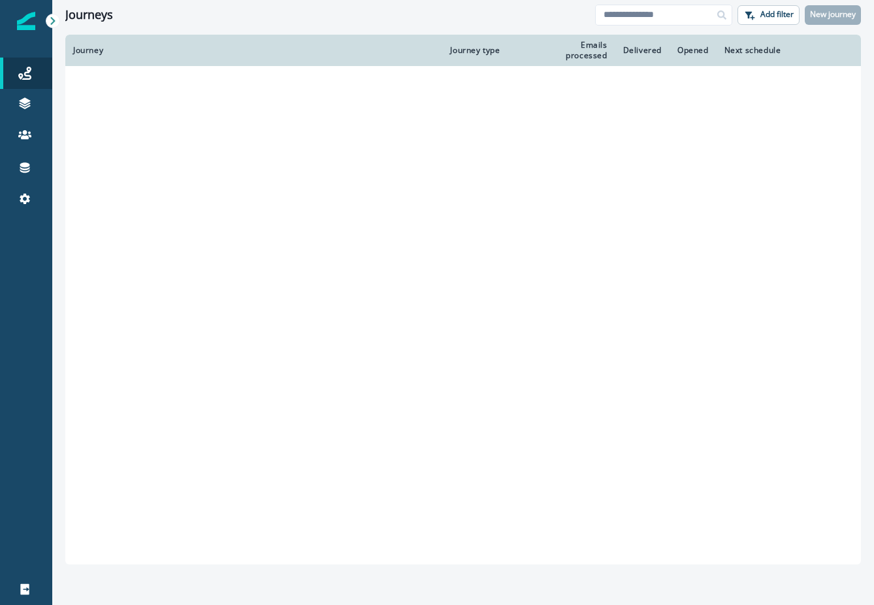  What do you see at coordinates (775, 50) in the screenshot?
I see `div: Next schedule` at bounding box center [775, 50].